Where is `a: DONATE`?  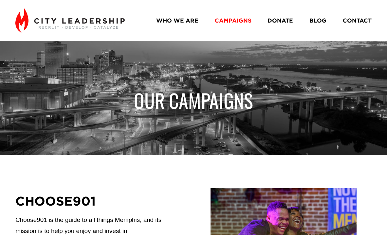 a: DONATE is located at coordinates (280, 20).